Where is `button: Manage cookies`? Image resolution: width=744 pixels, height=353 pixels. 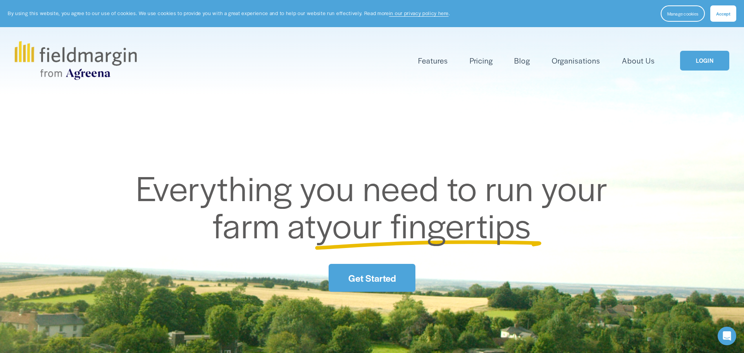 button: Manage cookies is located at coordinates (682, 14).